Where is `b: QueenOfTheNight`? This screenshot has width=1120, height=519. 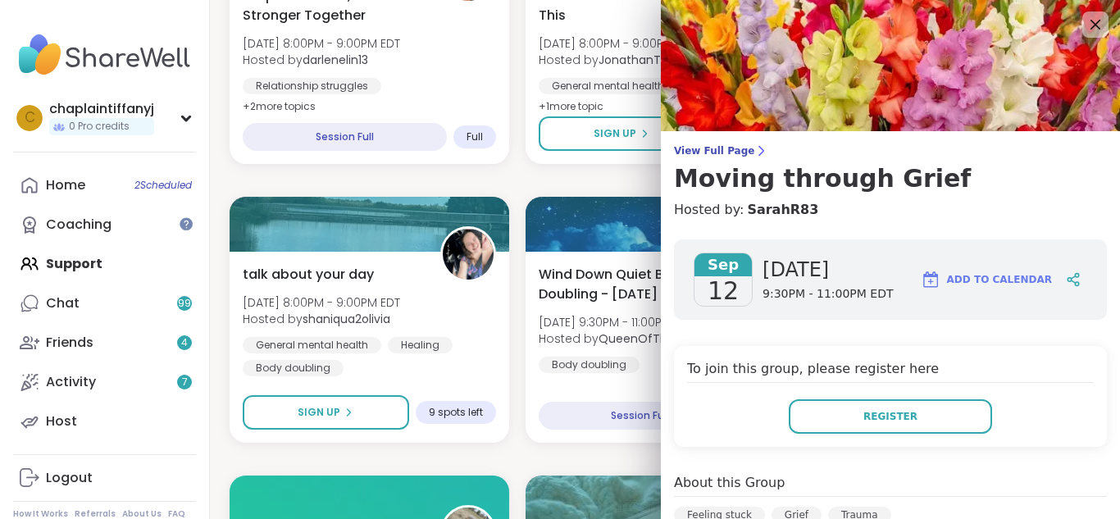 b: QueenOfTheNight is located at coordinates (651, 339).